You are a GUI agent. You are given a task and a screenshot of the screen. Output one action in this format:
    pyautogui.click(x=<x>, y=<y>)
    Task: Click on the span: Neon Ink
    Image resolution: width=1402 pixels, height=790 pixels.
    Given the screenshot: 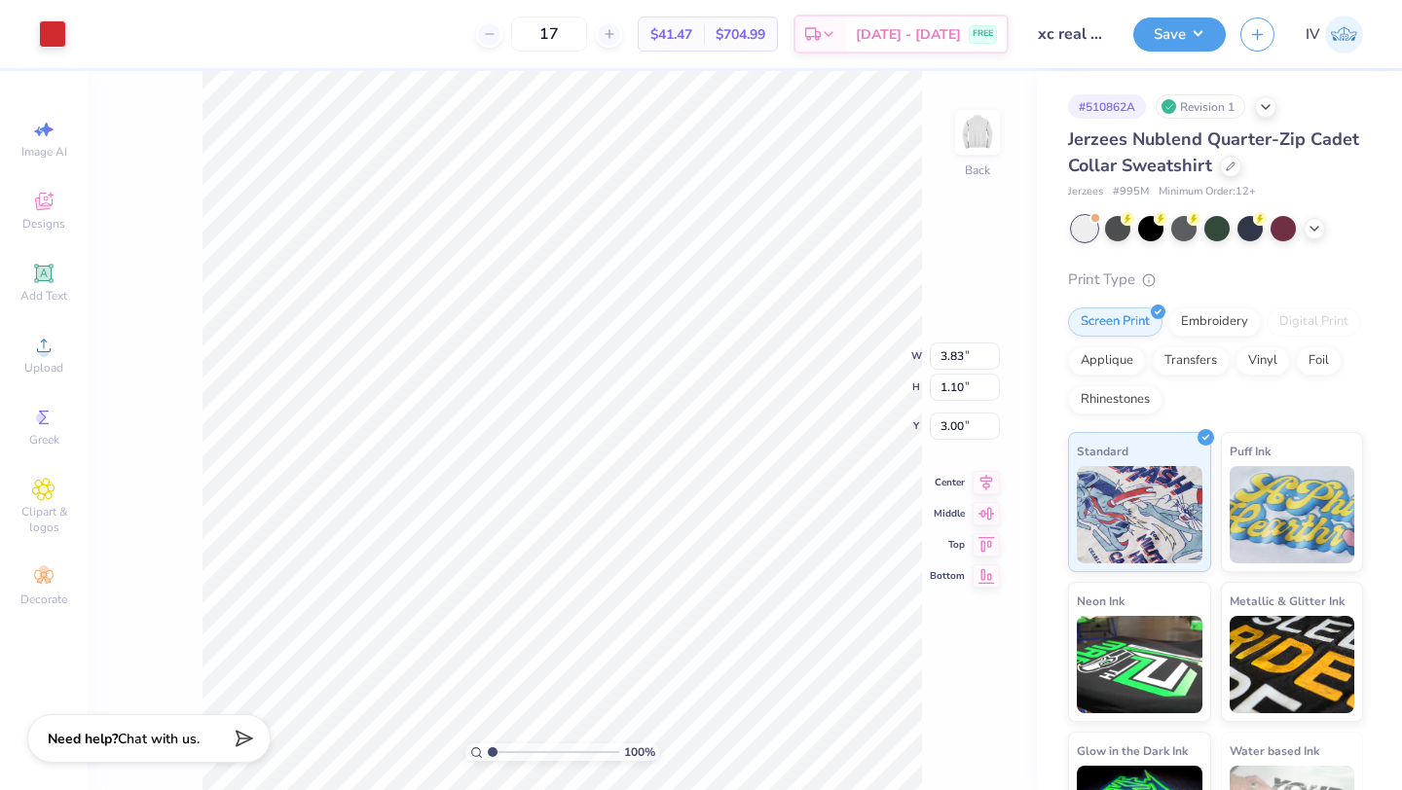 What is the action you would take?
    pyautogui.click(x=1100, y=601)
    